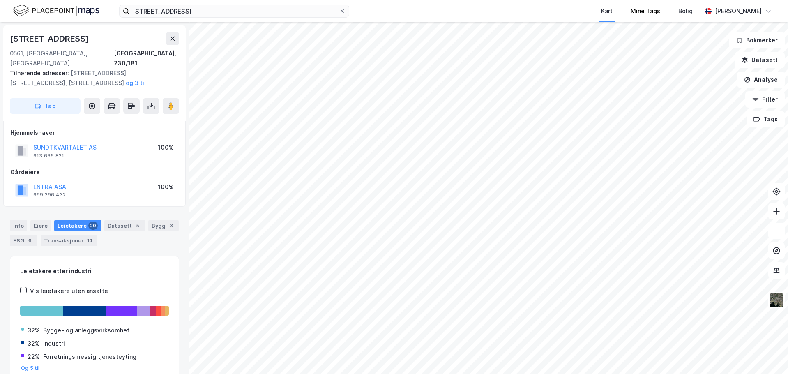 Image resolution: width=788 pixels, height=374 pixels. Describe the element at coordinates (69, 240) in the screenshot. I see `div: Transaksjoner` at that location.